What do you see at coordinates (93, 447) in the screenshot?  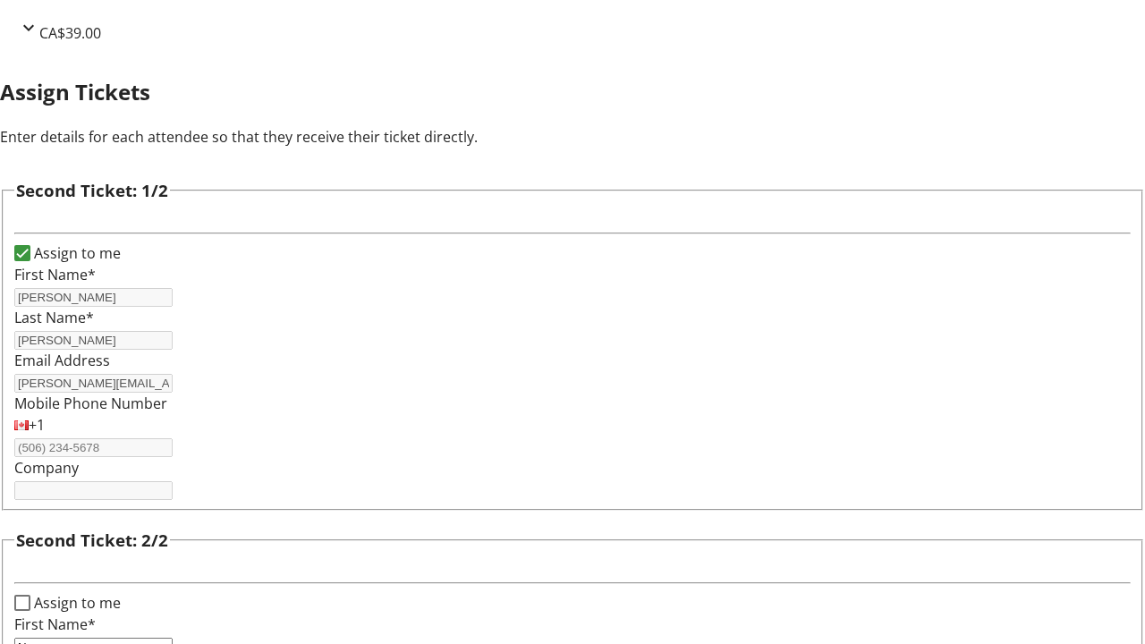 I see `input: (506) 234-5678` at bounding box center [93, 447].